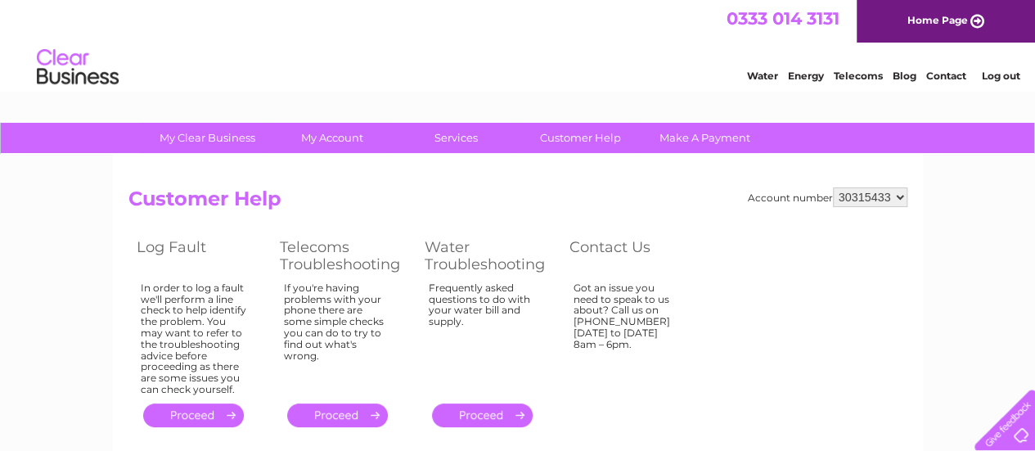 The width and height of the screenshot is (1035, 451). Describe the element at coordinates (338, 335) in the screenshot. I see `div: If you're having problems with your phone there are some simple checks you can do to try to find ...` at that location.